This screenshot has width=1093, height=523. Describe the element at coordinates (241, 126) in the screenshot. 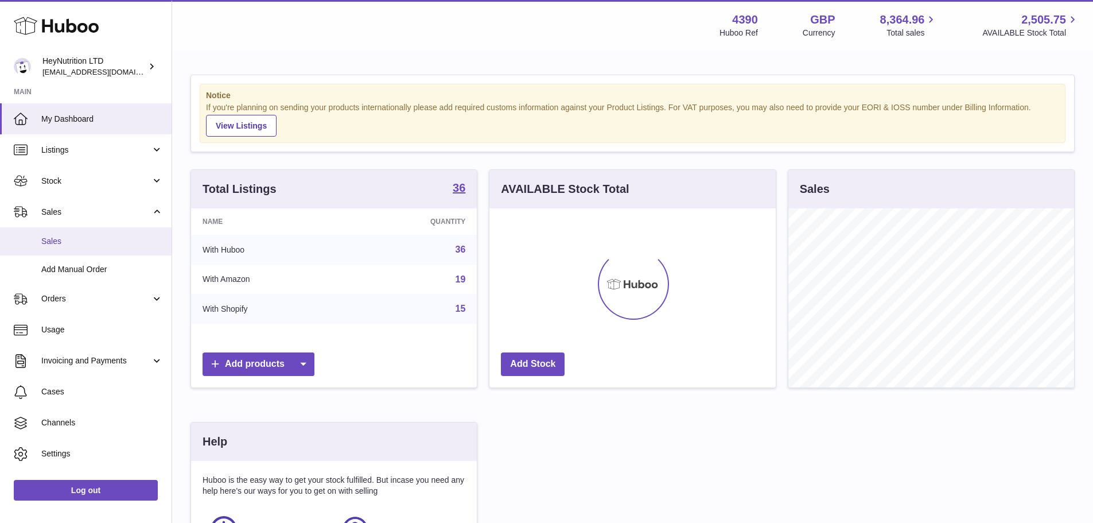

I see `a: View Listings` at that location.